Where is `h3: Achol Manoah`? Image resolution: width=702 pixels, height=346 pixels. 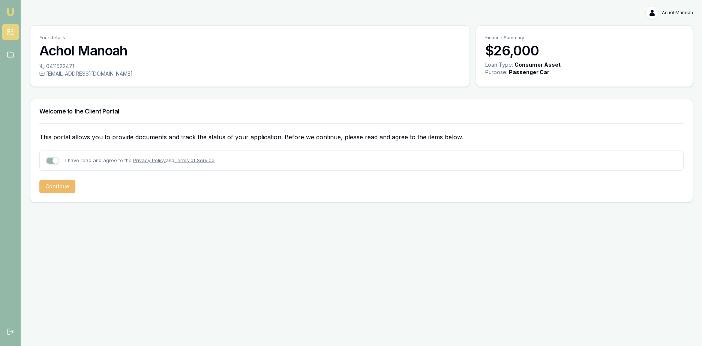 h3: Achol Manoah is located at coordinates (250, 51).